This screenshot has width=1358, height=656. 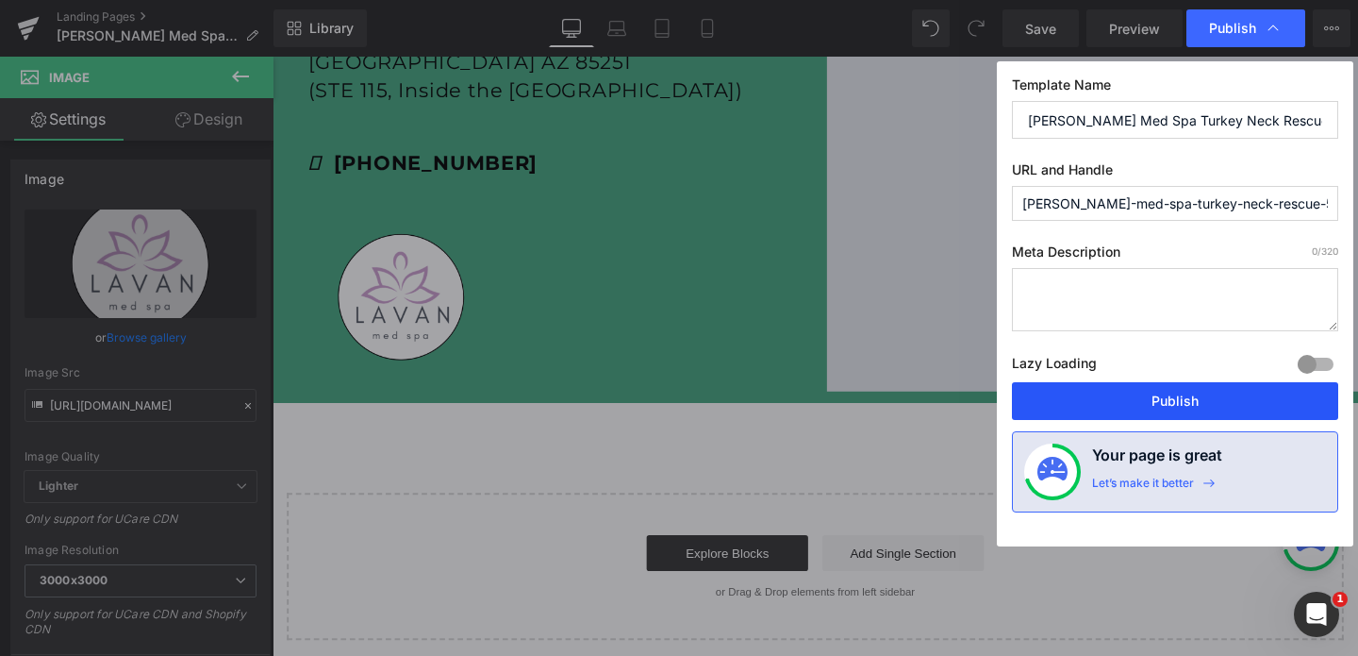 I want to click on span: 0, so click(x=1315, y=251).